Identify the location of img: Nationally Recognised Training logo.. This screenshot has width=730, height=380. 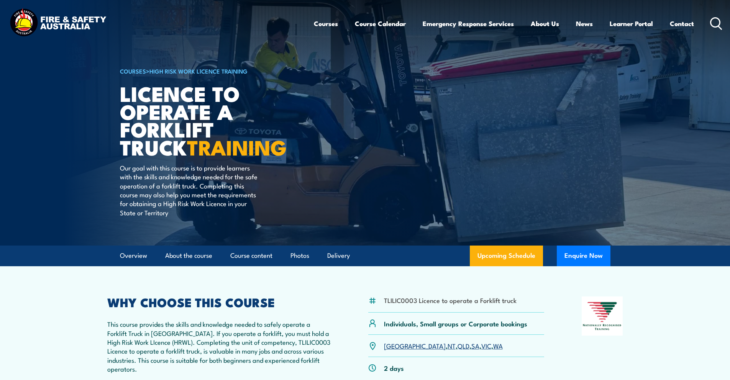
(603, 316).